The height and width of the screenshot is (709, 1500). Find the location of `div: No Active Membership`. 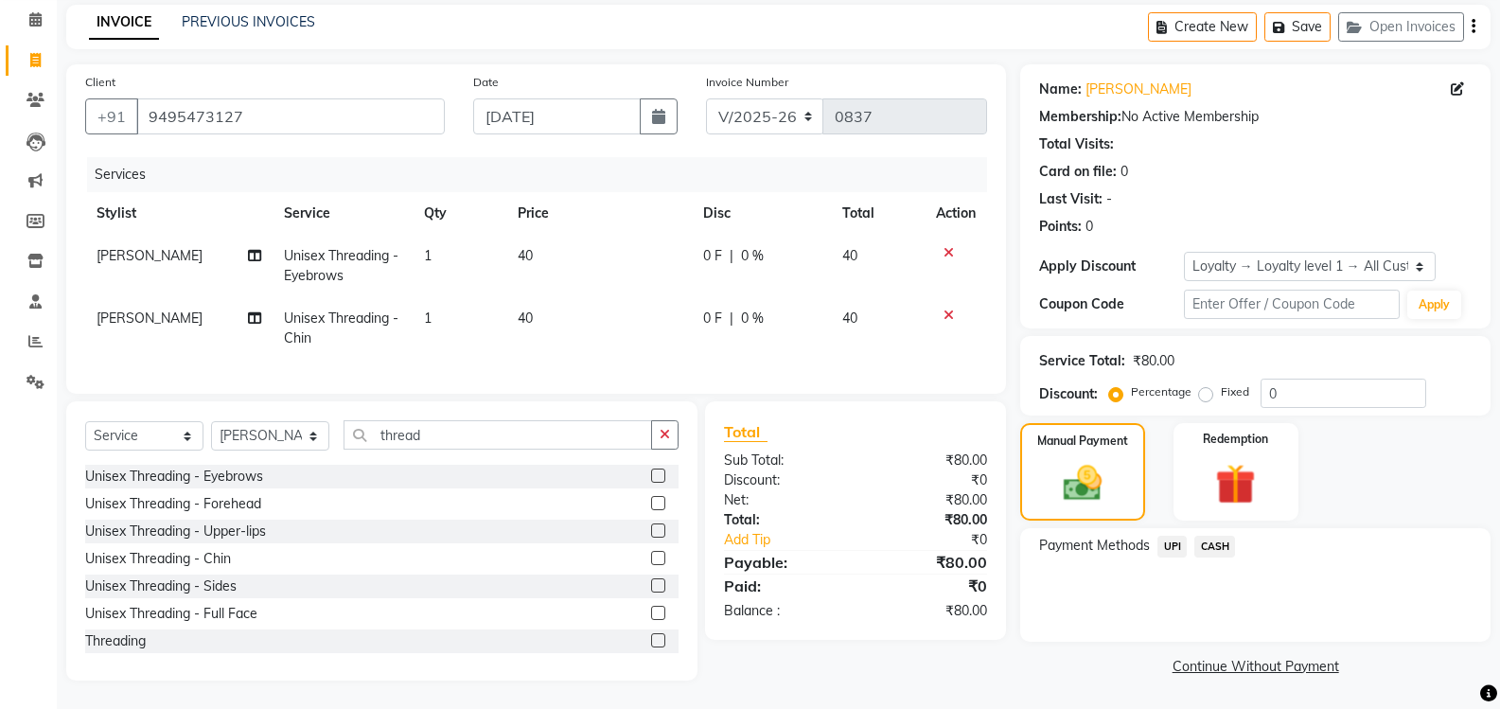

div: No Active Membership is located at coordinates (1254, 116).